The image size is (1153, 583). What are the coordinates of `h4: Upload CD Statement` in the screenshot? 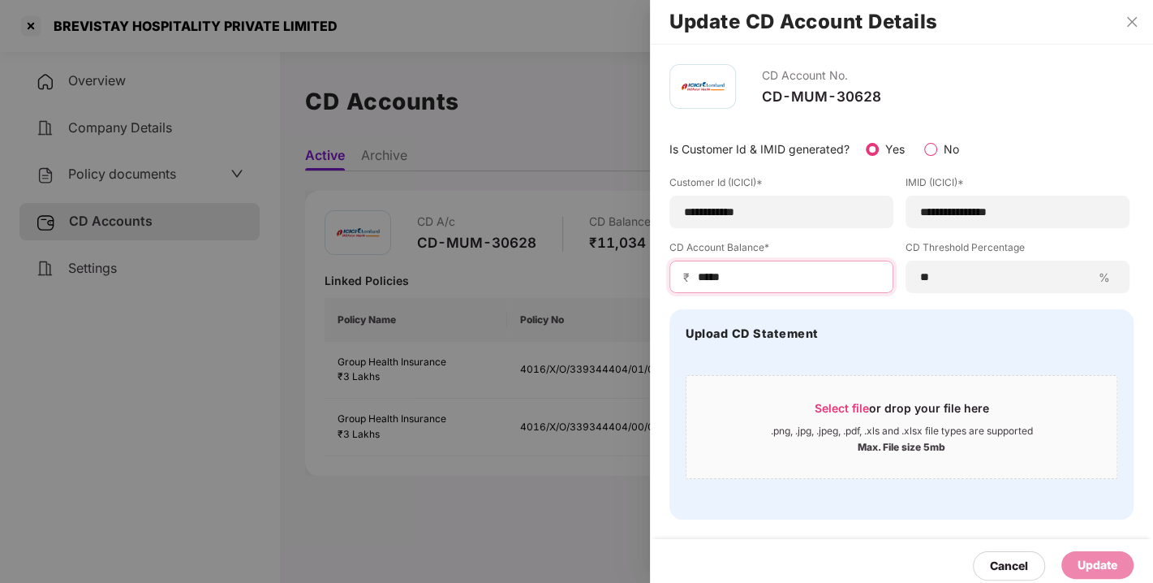 It's located at (752, 333).